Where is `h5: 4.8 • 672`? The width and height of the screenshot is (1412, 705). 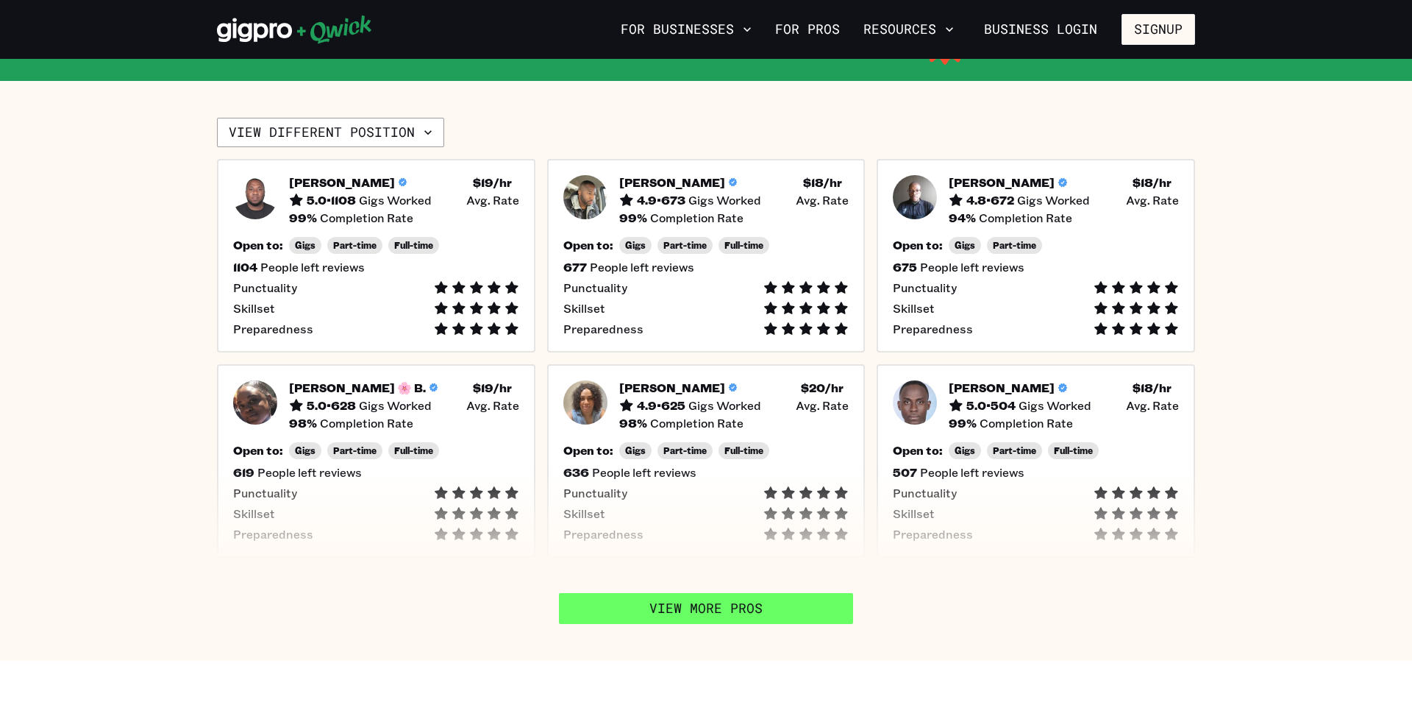 h5: 4.8 • 672 is located at coordinates (990, 200).